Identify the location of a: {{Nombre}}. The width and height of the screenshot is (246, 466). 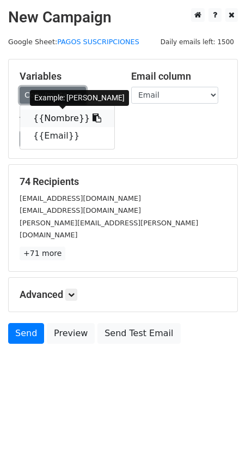
(67, 118).